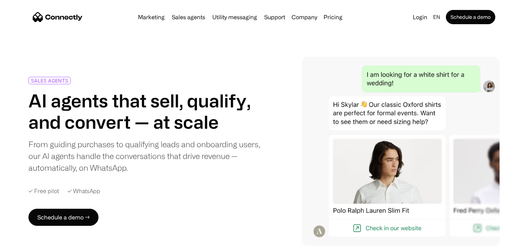  Describe the element at coordinates (58, 17) in the screenshot. I see `a: home` at that location.